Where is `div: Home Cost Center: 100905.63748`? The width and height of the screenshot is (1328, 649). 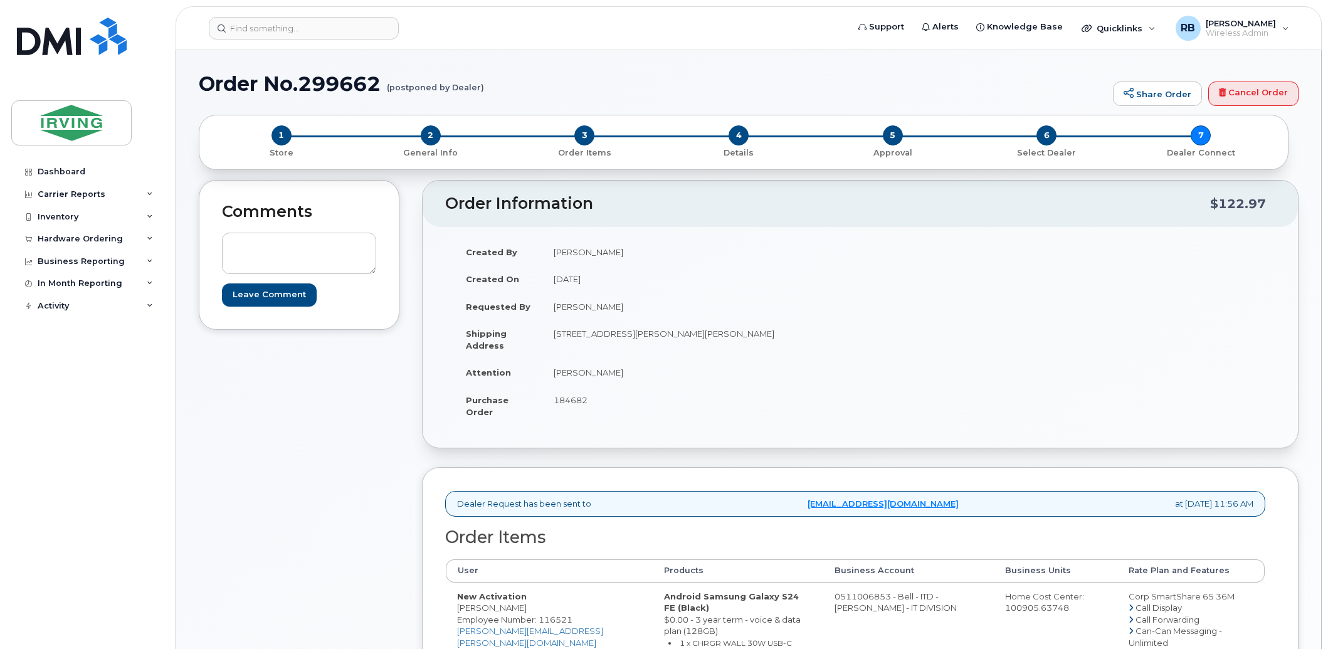 div: Home Cost Center: 100905.63748 is located at coordinates (1055, 602).